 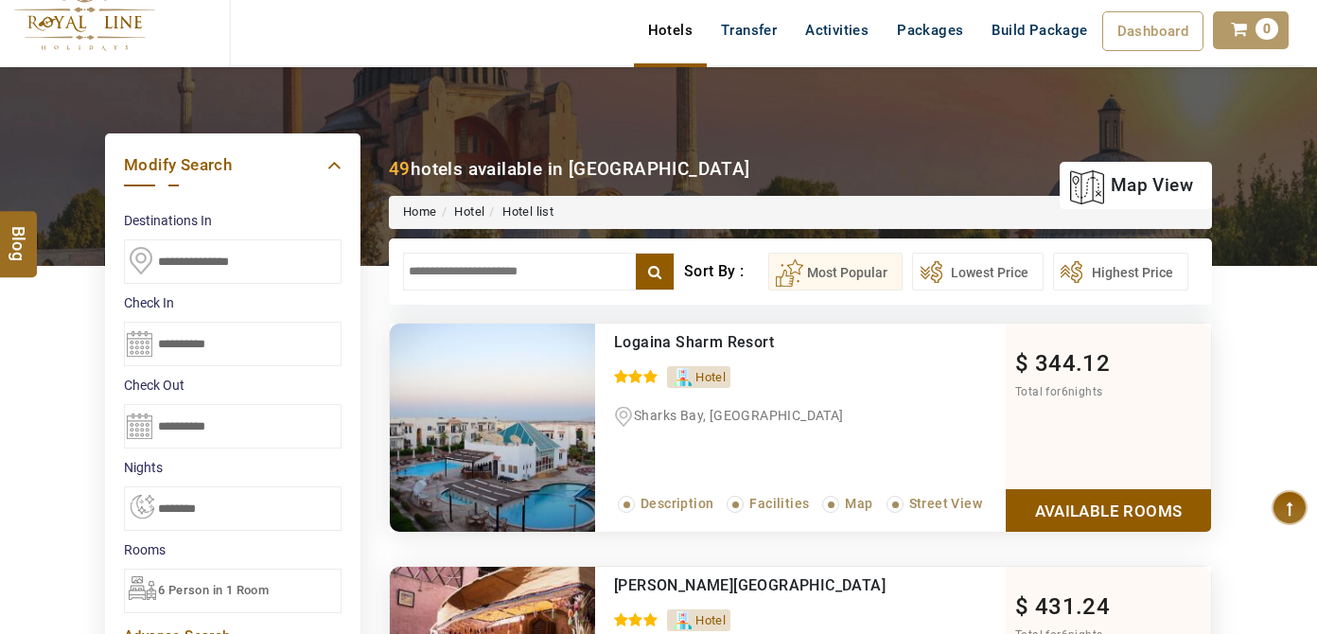 What do you see at coordinates (213, 589) in the screenshot?
I see `span: 6 Person in 1 Room` at bounding box center [213, 589].